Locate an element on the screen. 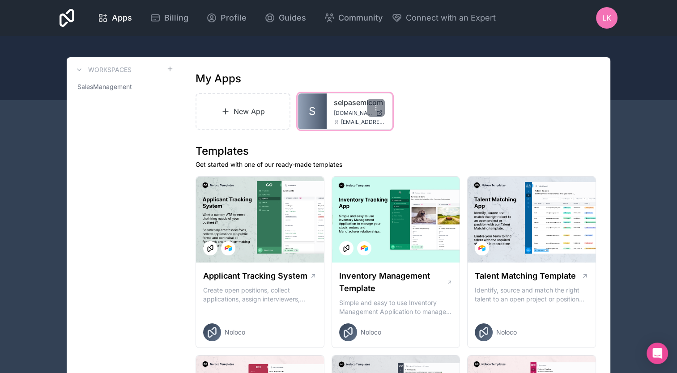  p: Get started with one of our ready-made templates is located at coordinates (395, 165).